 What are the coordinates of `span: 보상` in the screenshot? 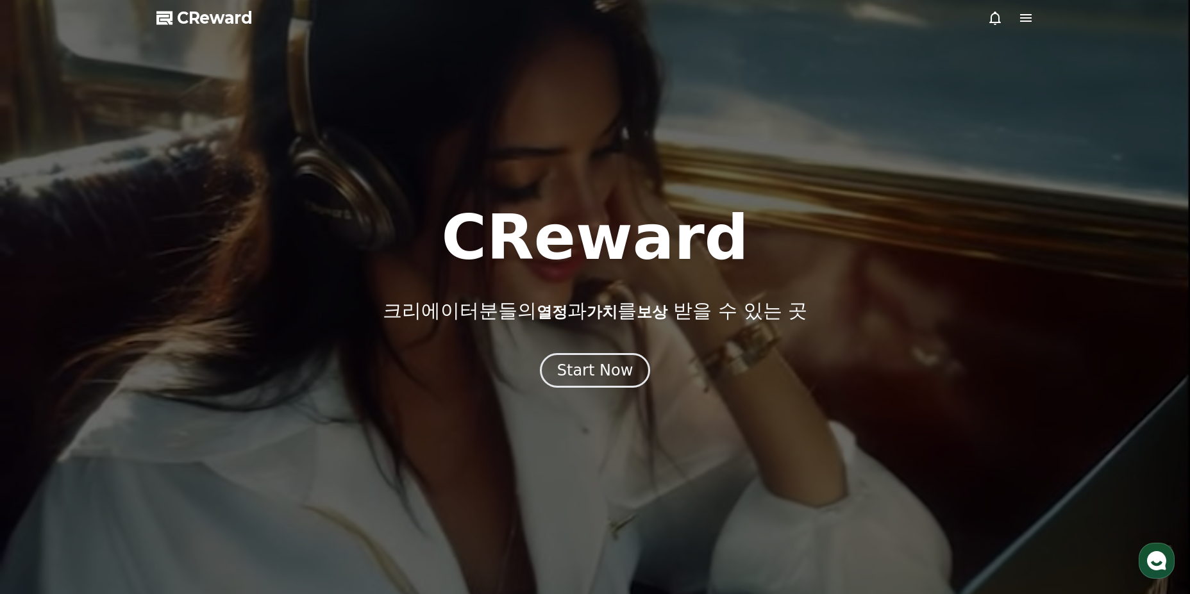 It's located at (652, 312).